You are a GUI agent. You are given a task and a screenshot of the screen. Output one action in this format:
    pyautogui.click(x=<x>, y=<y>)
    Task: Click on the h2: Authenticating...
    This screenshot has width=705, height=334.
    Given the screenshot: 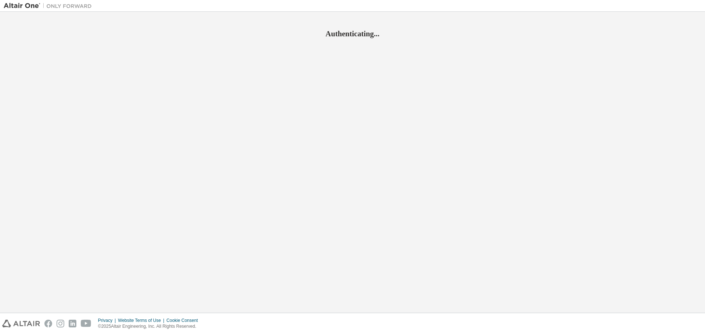 What is the action you would take?
    pyautogui.click(x=352, y=34)
    